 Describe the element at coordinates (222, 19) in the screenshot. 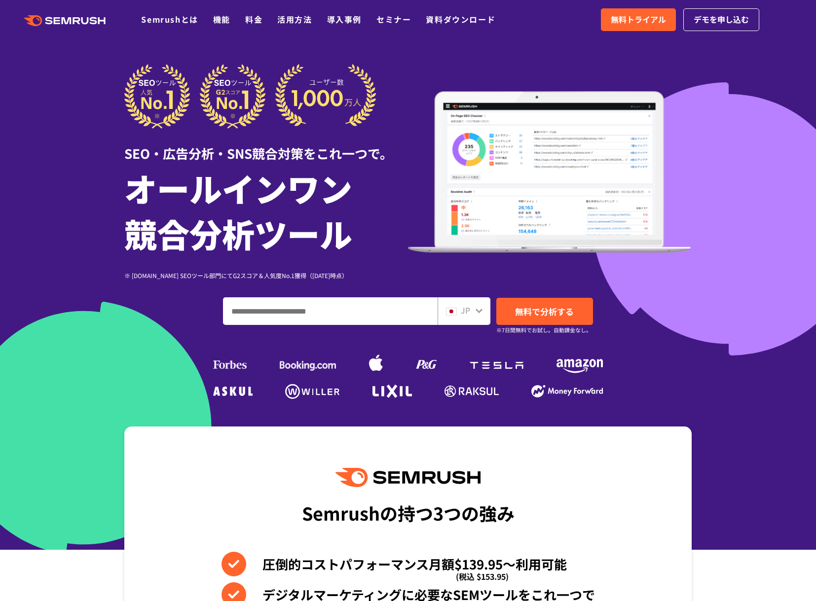

I see `a: 機能` at that location.